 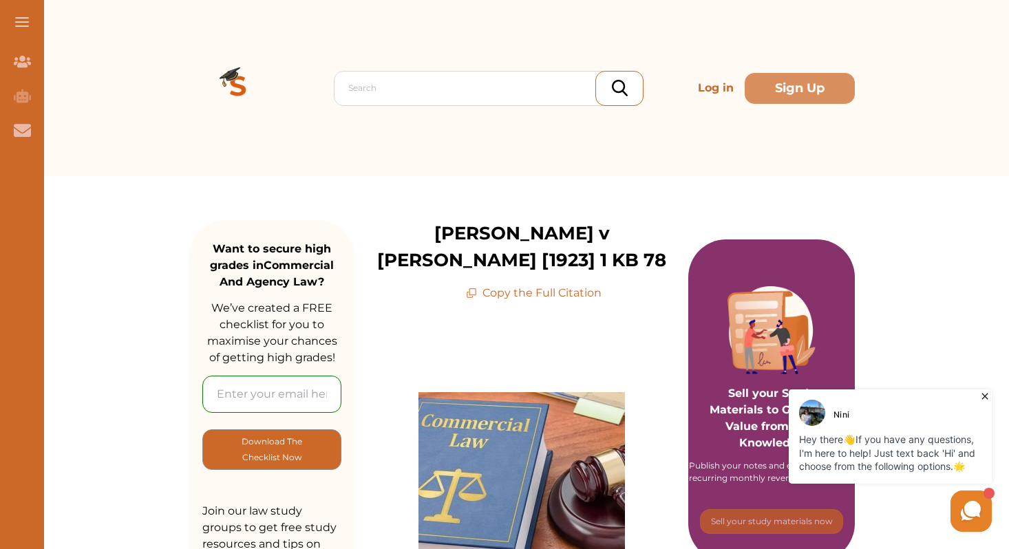 What do you see at coordinates (533, 293) in the screenshot?
I see `p: Copy the Full Citation` at bounding box center [533, 293].